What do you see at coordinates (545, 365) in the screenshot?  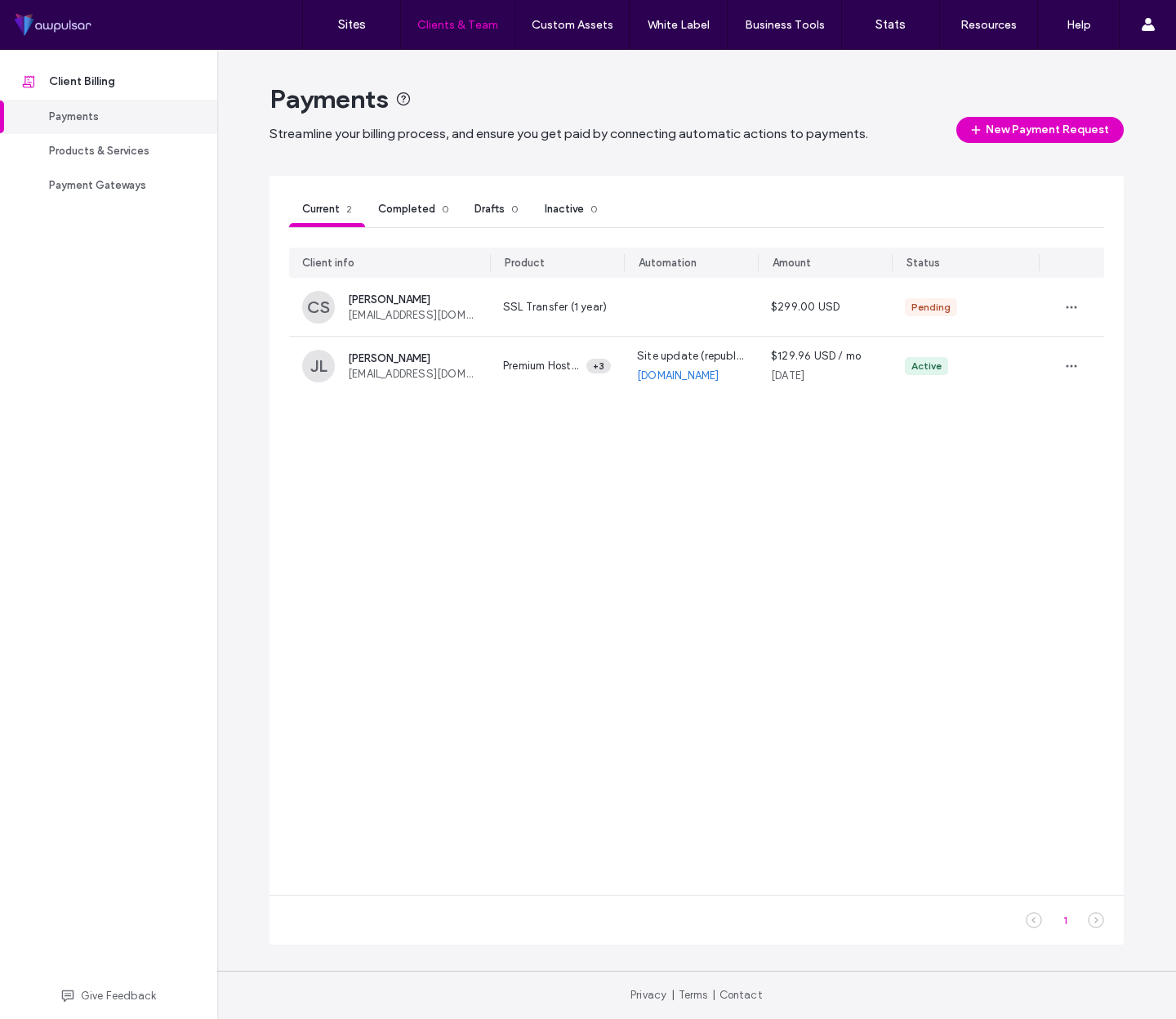 I see `span: Premium Hosting` at bounding box center [545, 365].